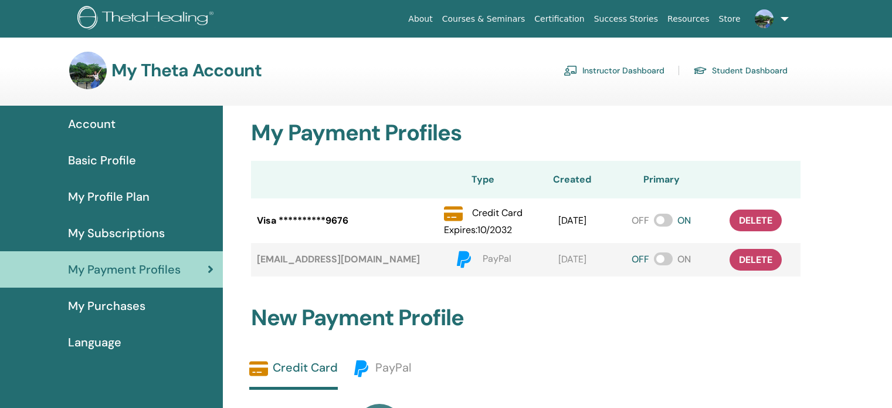 This screenshot has height=408, width=892. What do you see at coordinates (572, 179) in the screenshot?
I see `th: Created` at bounding box center [572, 179].